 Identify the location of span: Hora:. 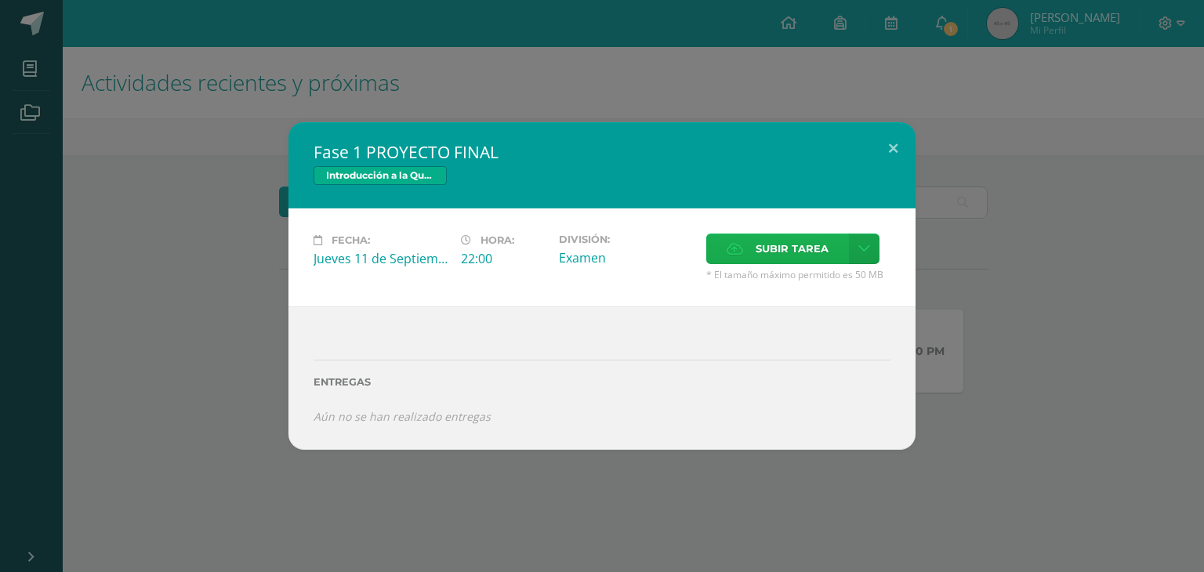
(497, 240).